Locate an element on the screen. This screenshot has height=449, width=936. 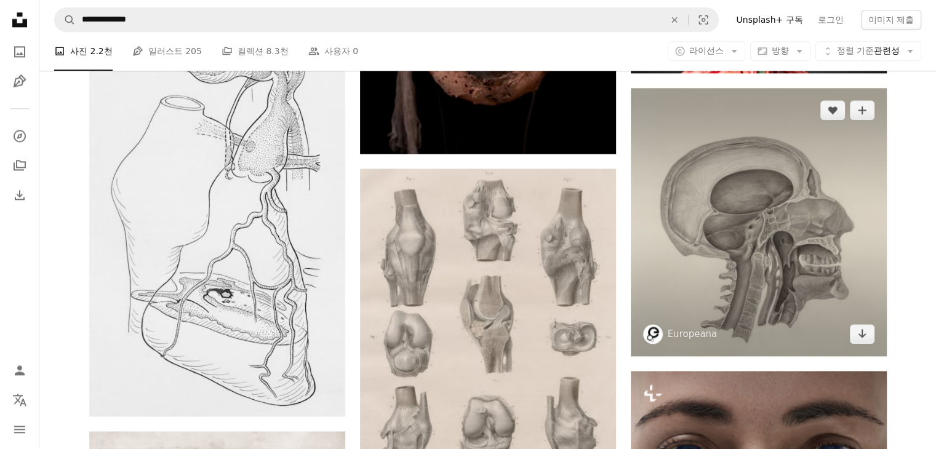
button: 삭제 is located at coordinates (675, 20).